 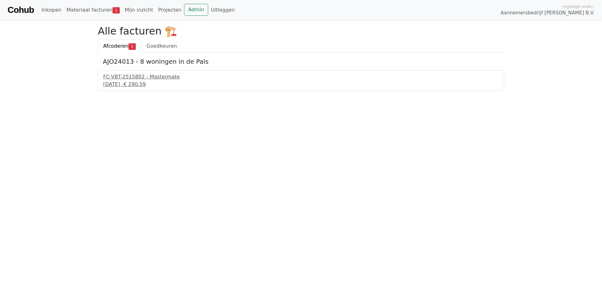 What do you see at coordinates (223, 10) in the screenshot?
I see `a: Uitloggen` at bounding box center [223, 10].